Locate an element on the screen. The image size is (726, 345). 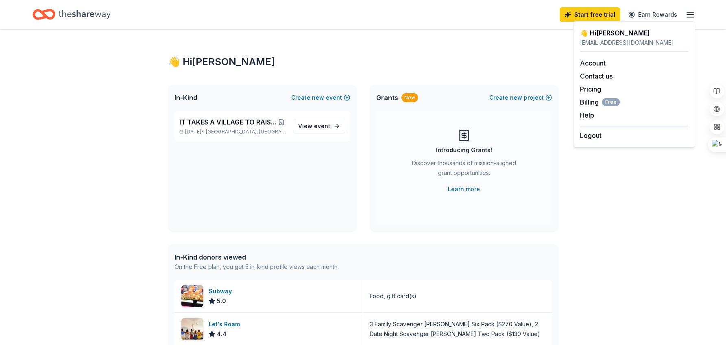
a: Earn Rewards is located at coordinates (652, 15).